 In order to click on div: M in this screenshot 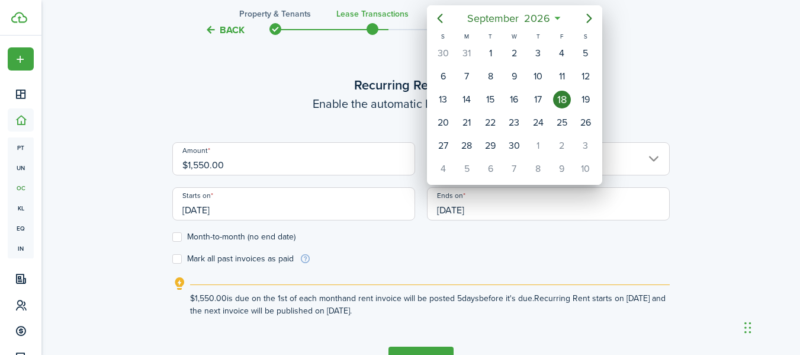, I will do `click(466, 36)`.